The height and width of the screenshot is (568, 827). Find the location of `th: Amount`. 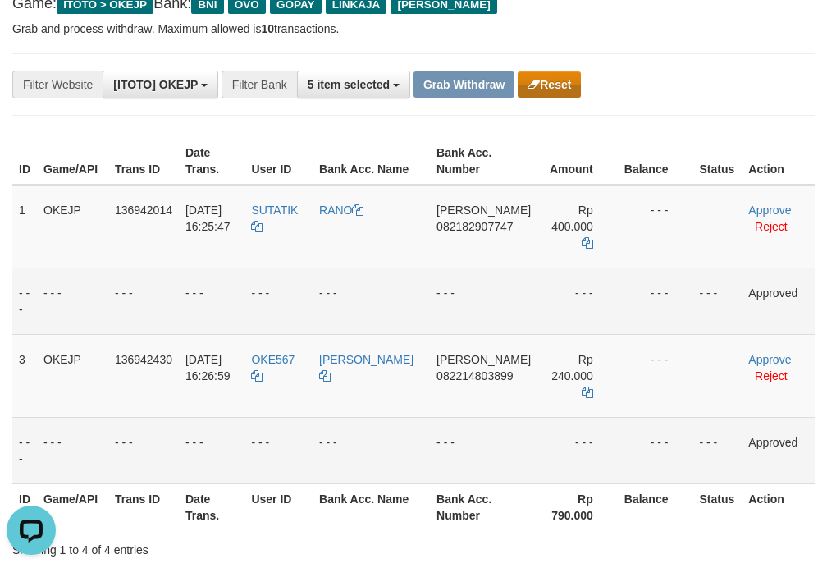

th: Amount is located at coordinates (578, 161).